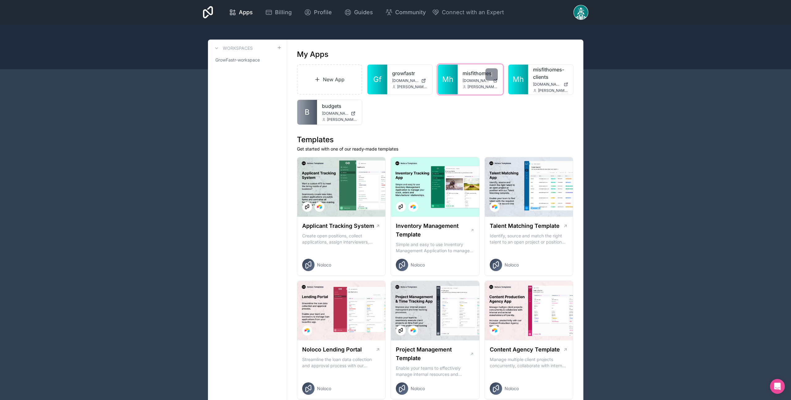 This screenshot has height=400, width=791. I want to click on a: Gf, so click(377, 79).